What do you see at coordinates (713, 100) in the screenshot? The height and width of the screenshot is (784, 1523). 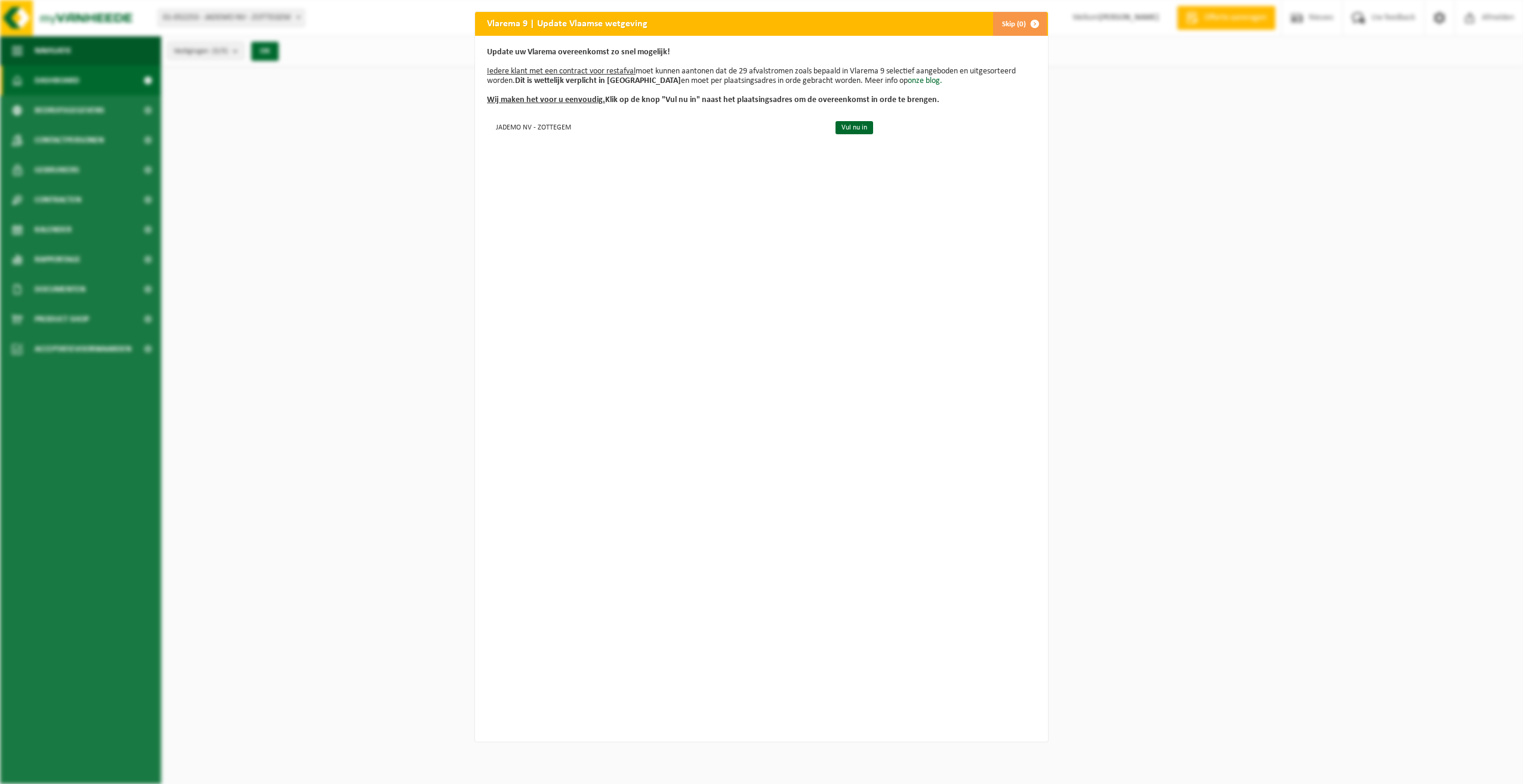 I see `b: Klik op de knop "Vul nu in" naast het plaatsingsadres om de overeenkomst in orde te brengen.` at bounding box center [713, 100].